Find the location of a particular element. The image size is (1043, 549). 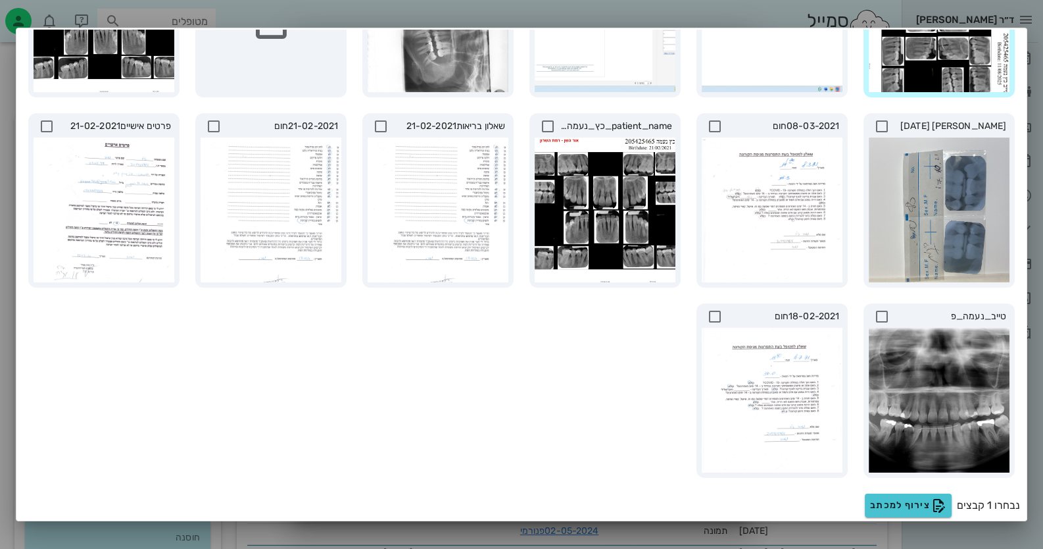

span: צירוף למכתב is located at coordinates (909, 505).